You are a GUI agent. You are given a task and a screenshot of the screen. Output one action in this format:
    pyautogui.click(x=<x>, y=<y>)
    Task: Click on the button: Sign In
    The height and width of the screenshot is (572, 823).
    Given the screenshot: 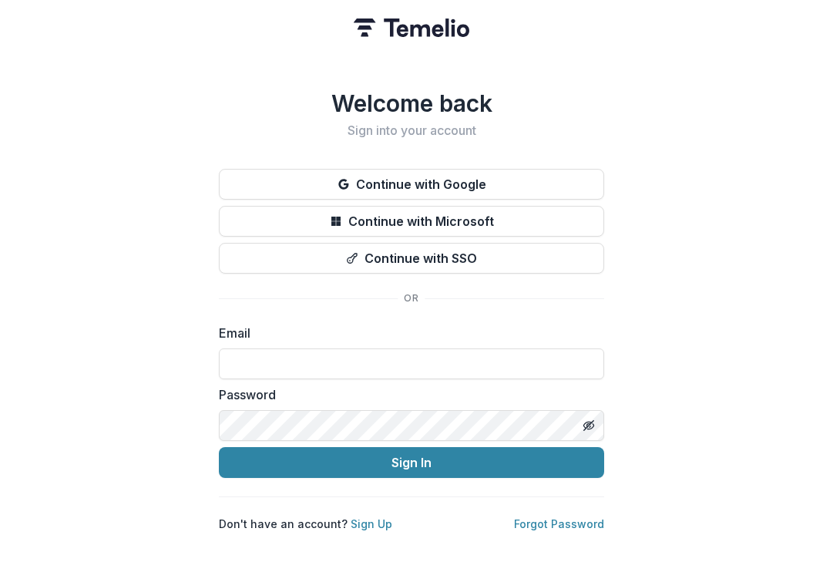 What is the action you would take?
    pyautogui.click(x=412, y=463)
    